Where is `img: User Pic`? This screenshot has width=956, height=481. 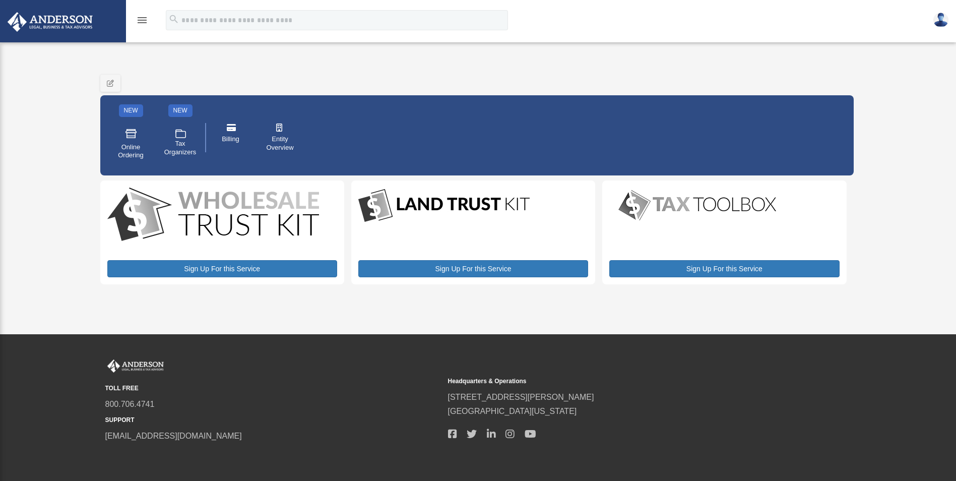 img: User Pic is located at coordinates (941, 20).